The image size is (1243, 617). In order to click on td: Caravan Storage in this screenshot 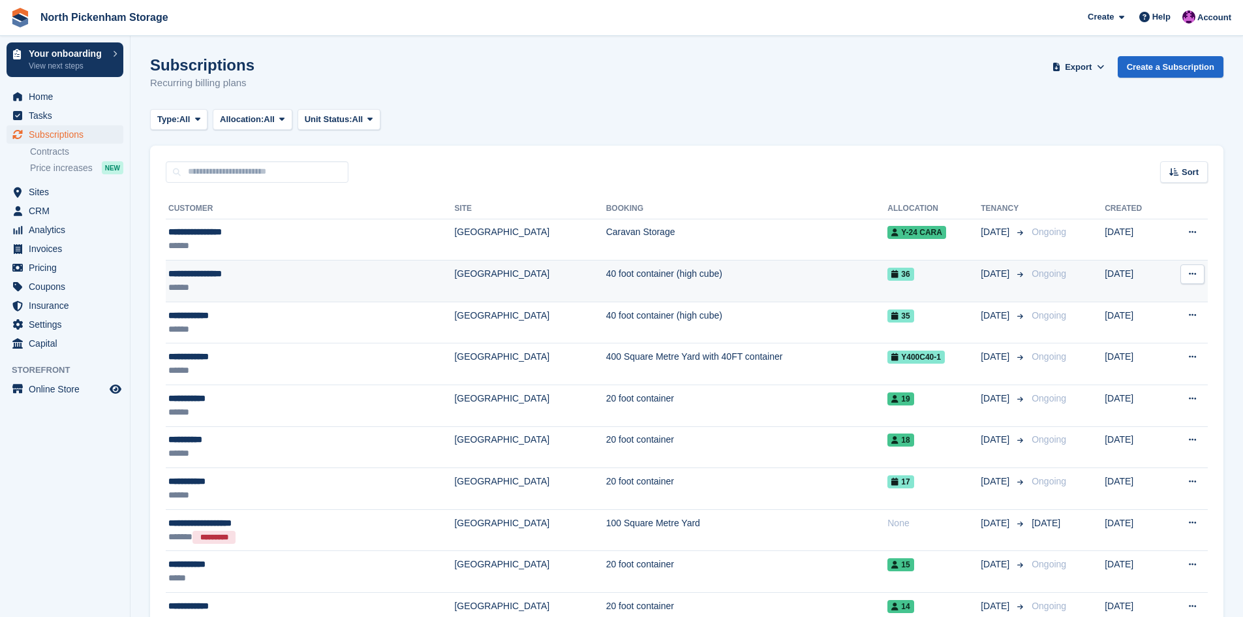, I will do `click(747, 239)`.